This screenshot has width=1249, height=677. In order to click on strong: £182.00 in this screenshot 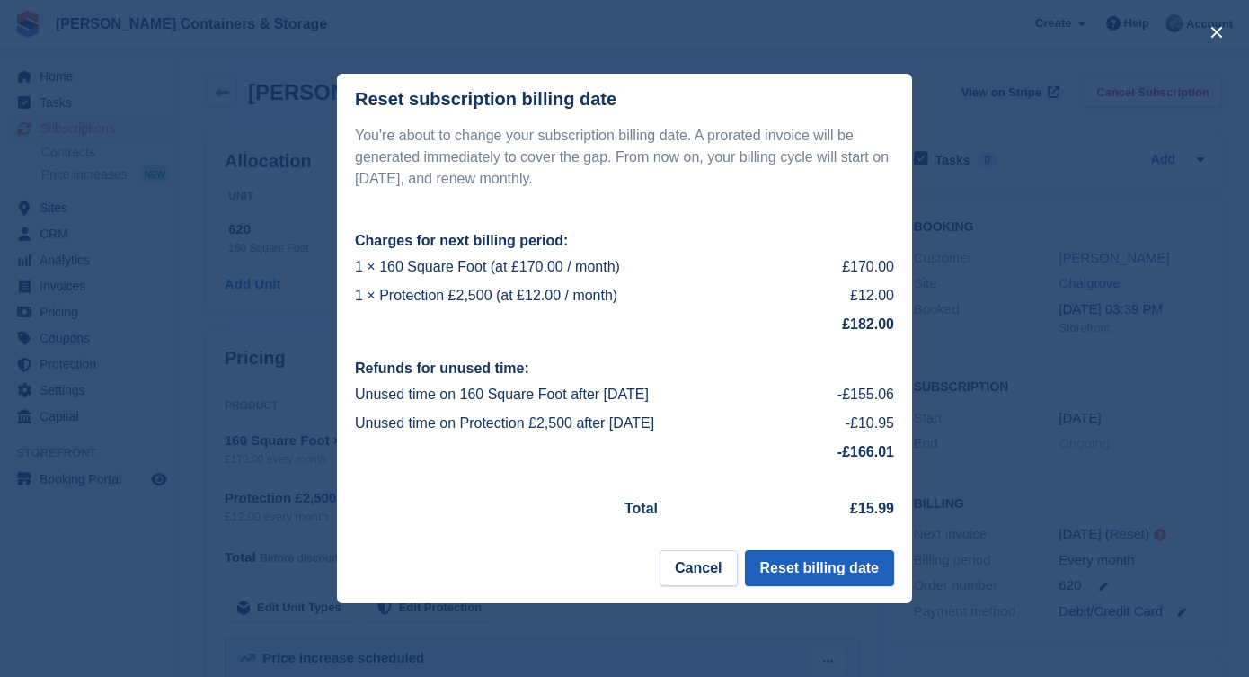, I will do `click(868, 324)`.